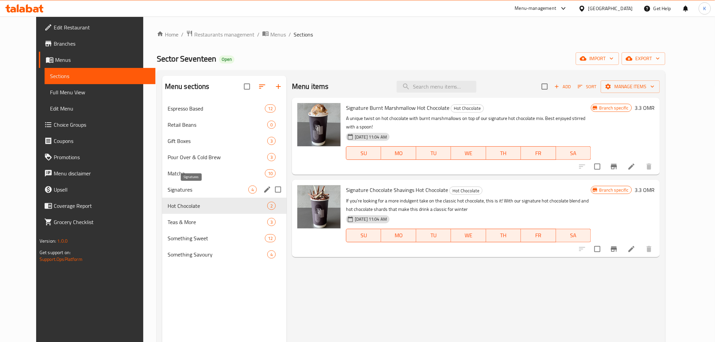  Describe the element at coordinates (102, 141) in the screenshot. I see `span: Coupons` at that location.